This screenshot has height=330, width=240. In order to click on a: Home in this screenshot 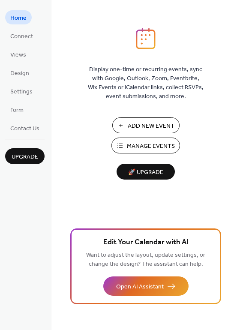, I will do `click(18, 17)`.